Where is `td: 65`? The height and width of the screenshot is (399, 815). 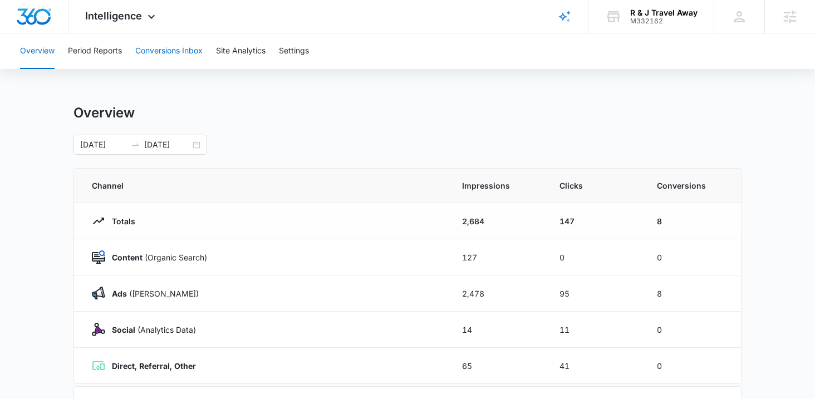 td: 65 is located at coordinates (497, 366).